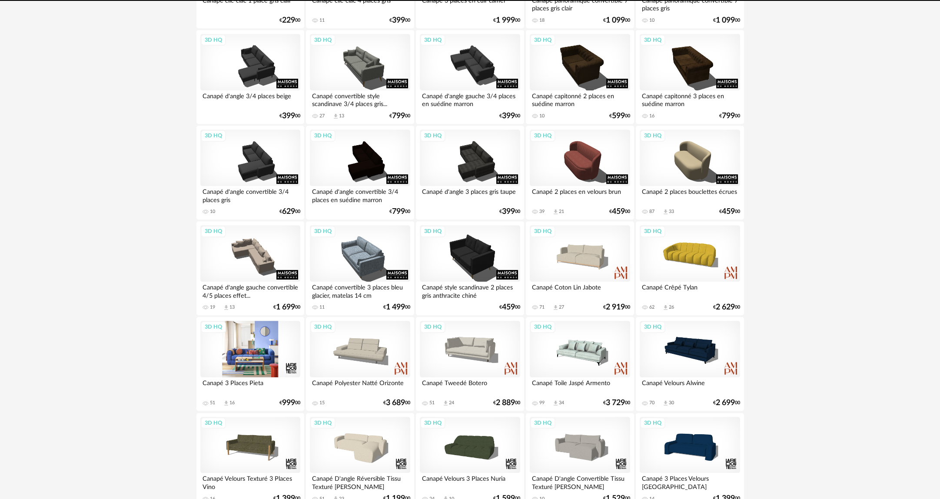  I want to click on div: 18, so click(542, 20).